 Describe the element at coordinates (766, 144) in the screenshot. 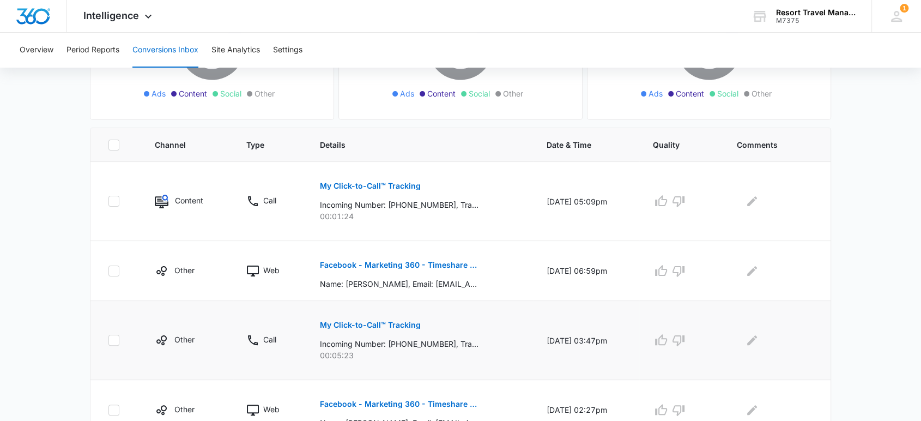

I see `span: Comments` at that location.